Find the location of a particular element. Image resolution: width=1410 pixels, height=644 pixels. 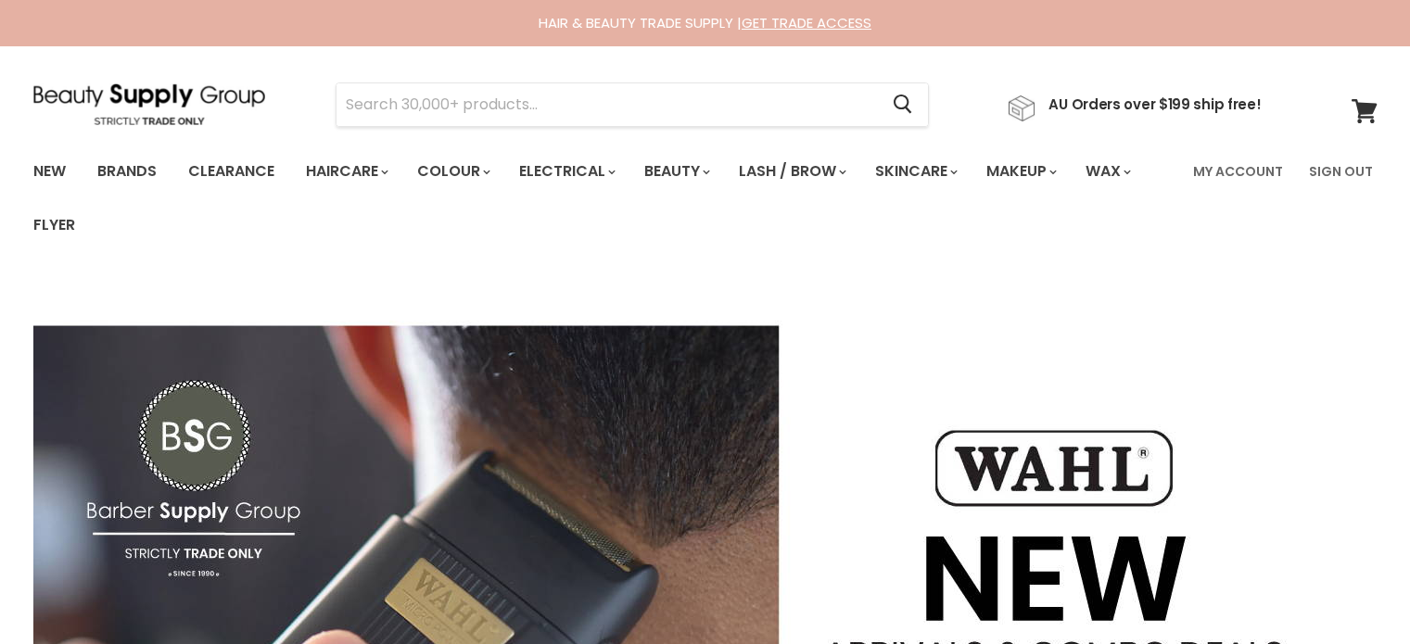

a: Lash / Brow is located at coordinates (791, 172).